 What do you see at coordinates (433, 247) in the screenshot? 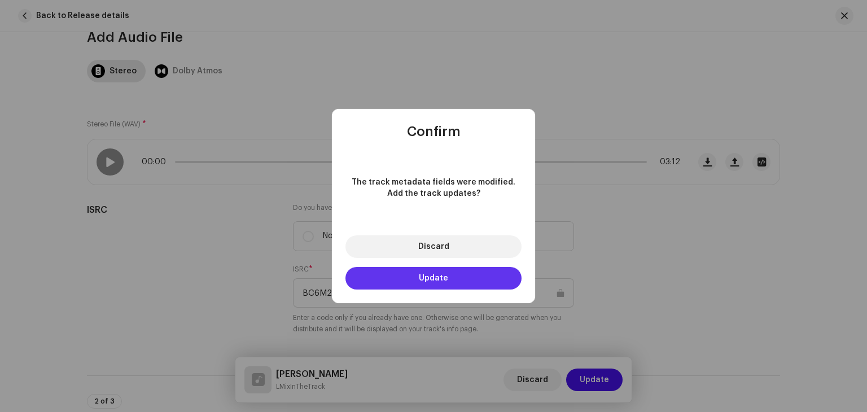
I see `button: Discard` at bounding box center [433, 247].